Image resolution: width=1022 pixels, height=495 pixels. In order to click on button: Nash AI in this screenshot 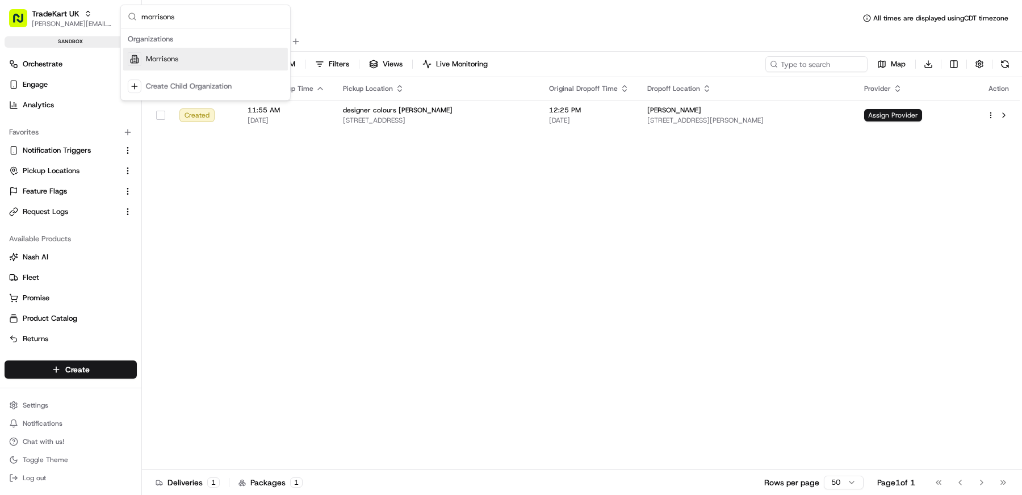, I will do `click(70, 257)`.